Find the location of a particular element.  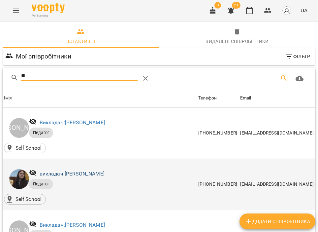

button: Пошук is located at coordinates (284, 78).